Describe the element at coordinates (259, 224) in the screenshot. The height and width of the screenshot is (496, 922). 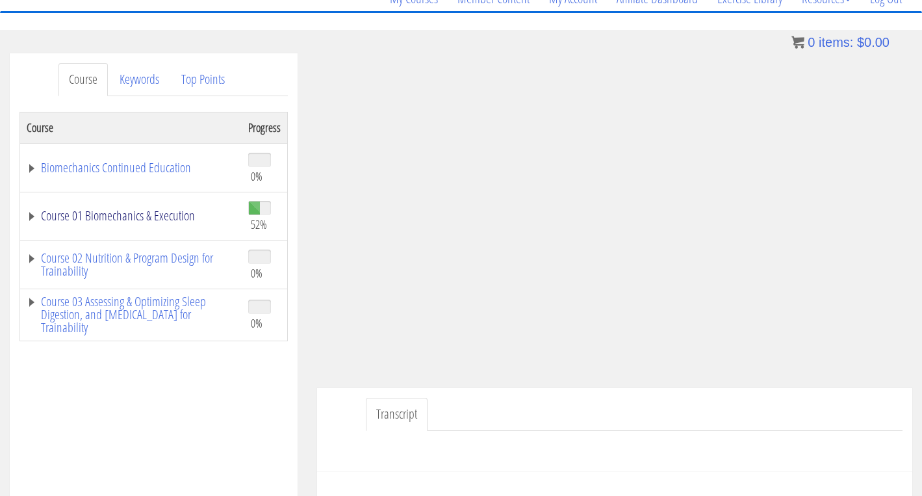
I see `span: 52%` at that location.